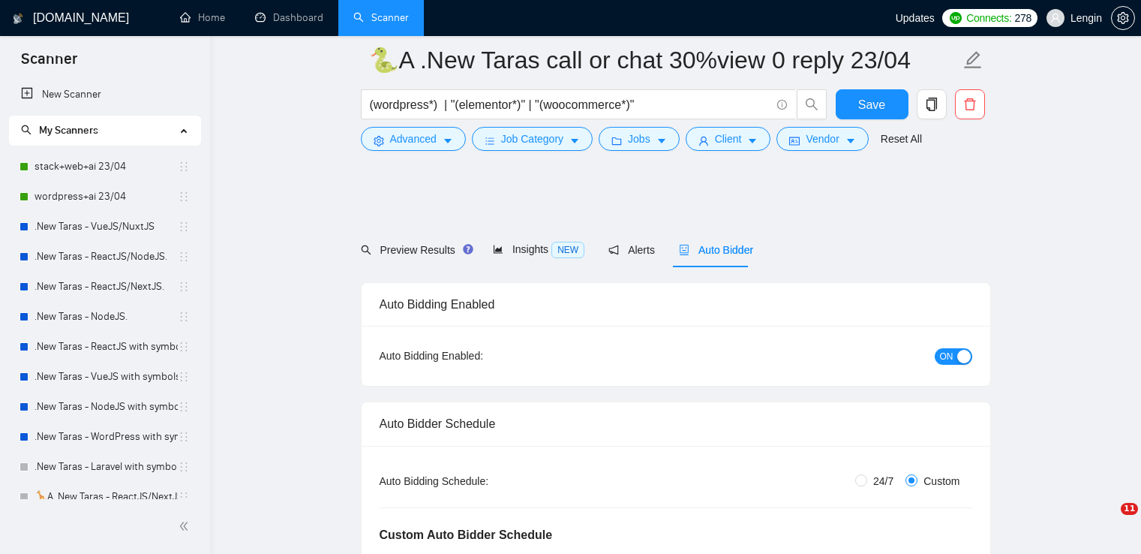 Image resolution: width=1141 pixels, height=554 pixels. Describe the element at coordinates (568, 250) in the screenshot. I see `span: NEW` at that location.